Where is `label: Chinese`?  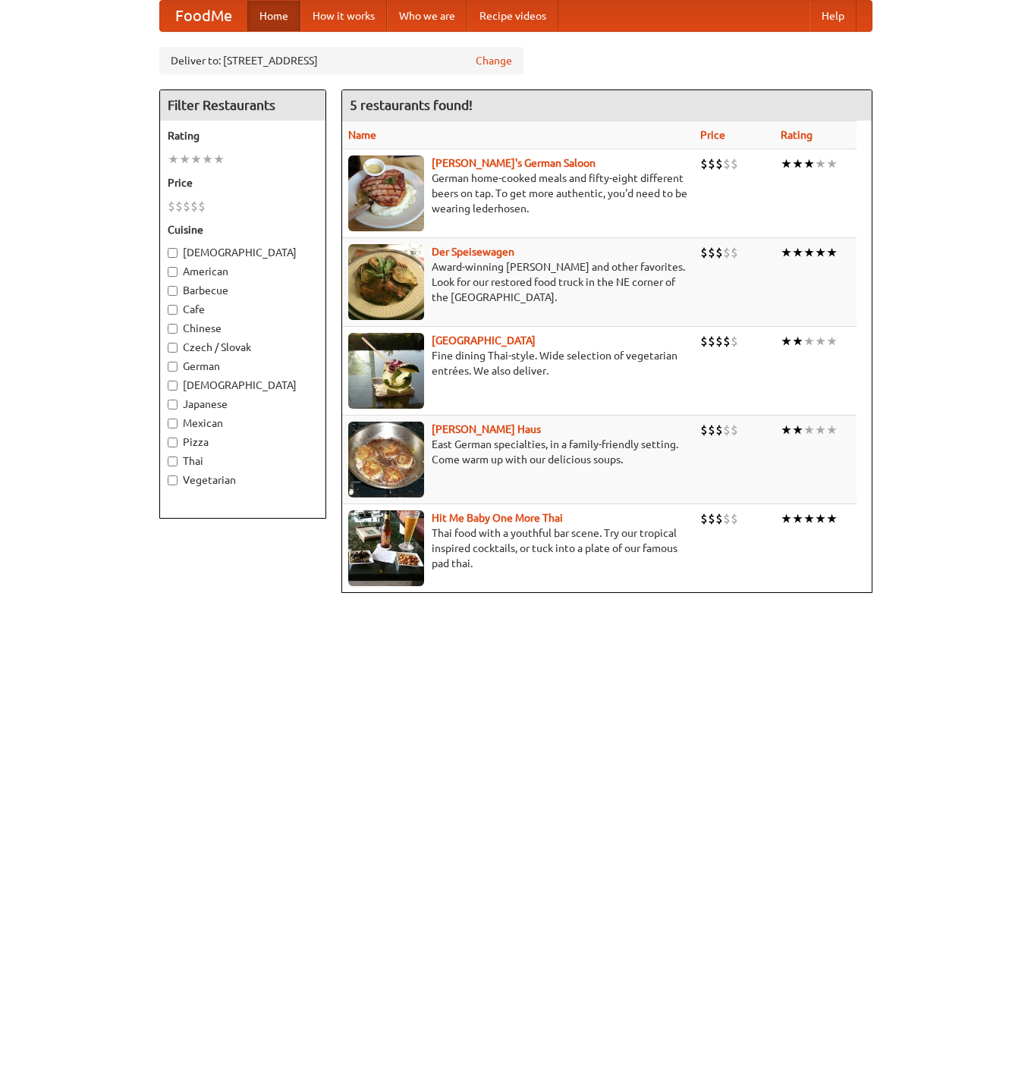
label: Chinese is located at coordinates (243, 328).